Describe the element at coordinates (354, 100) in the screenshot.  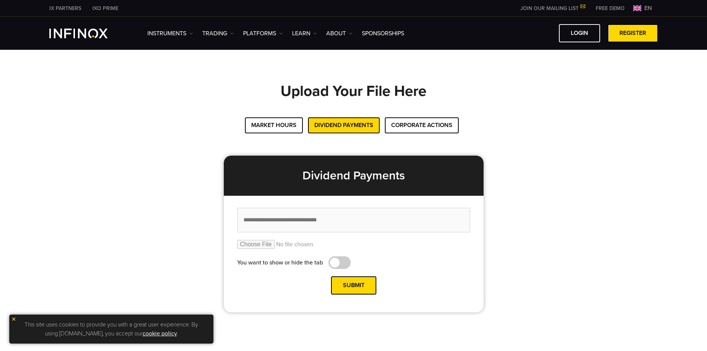
I see `h1: Upload Your File Here` at that location.